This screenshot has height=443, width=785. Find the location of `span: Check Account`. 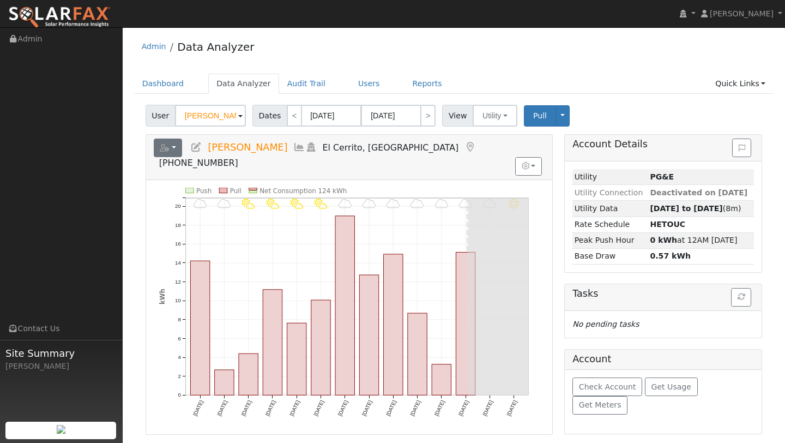

span: Check Account is located at coordinates (607, 386).